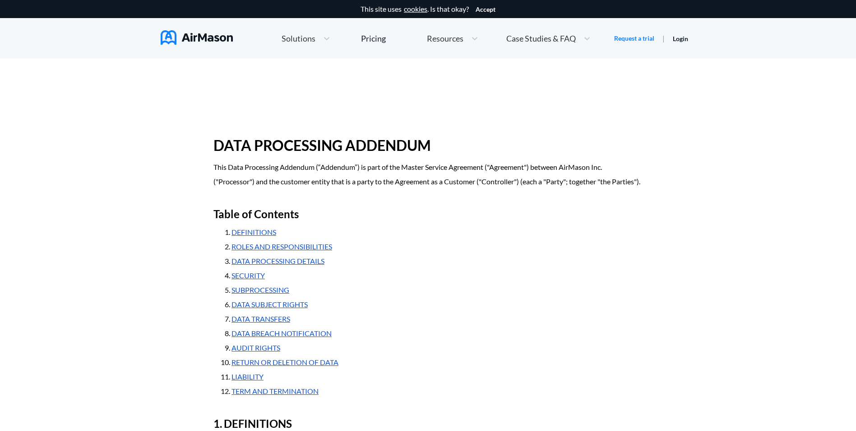 This screenshot has height=431, width=856. I want to click on a: Pricing, so click(373, 38).